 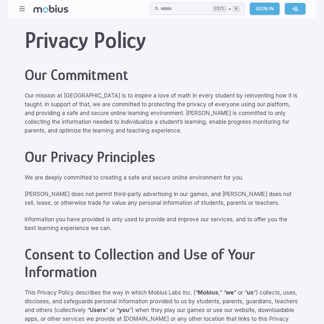 What do you see at coordinates (219, 9) in the screenshot?
I see `kbd: Ctrl` at bounding box center [219, 9].